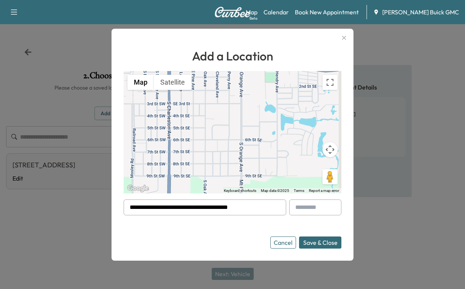 The width and height of the screenshot is (465, 289). What do you see at coordinates (240, 191) in the screenshot?
I see `button: Keyboard shortcuts` at bounding box center [240, 191].